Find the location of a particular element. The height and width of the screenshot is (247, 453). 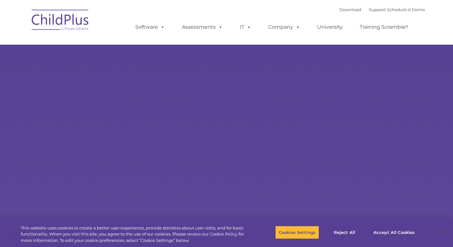

a: Software is located at coordinates (150, 27).